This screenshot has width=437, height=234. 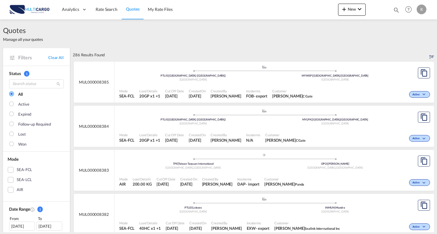 What do you see at coordinates (94, 126) in the screenshot?
I see `span: MUL000008384` at bounding box center [94, 126].